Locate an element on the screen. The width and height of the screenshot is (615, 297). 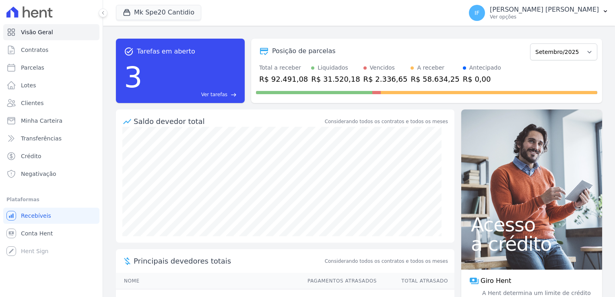
a: Negativação is located at coordinates (51, 174).